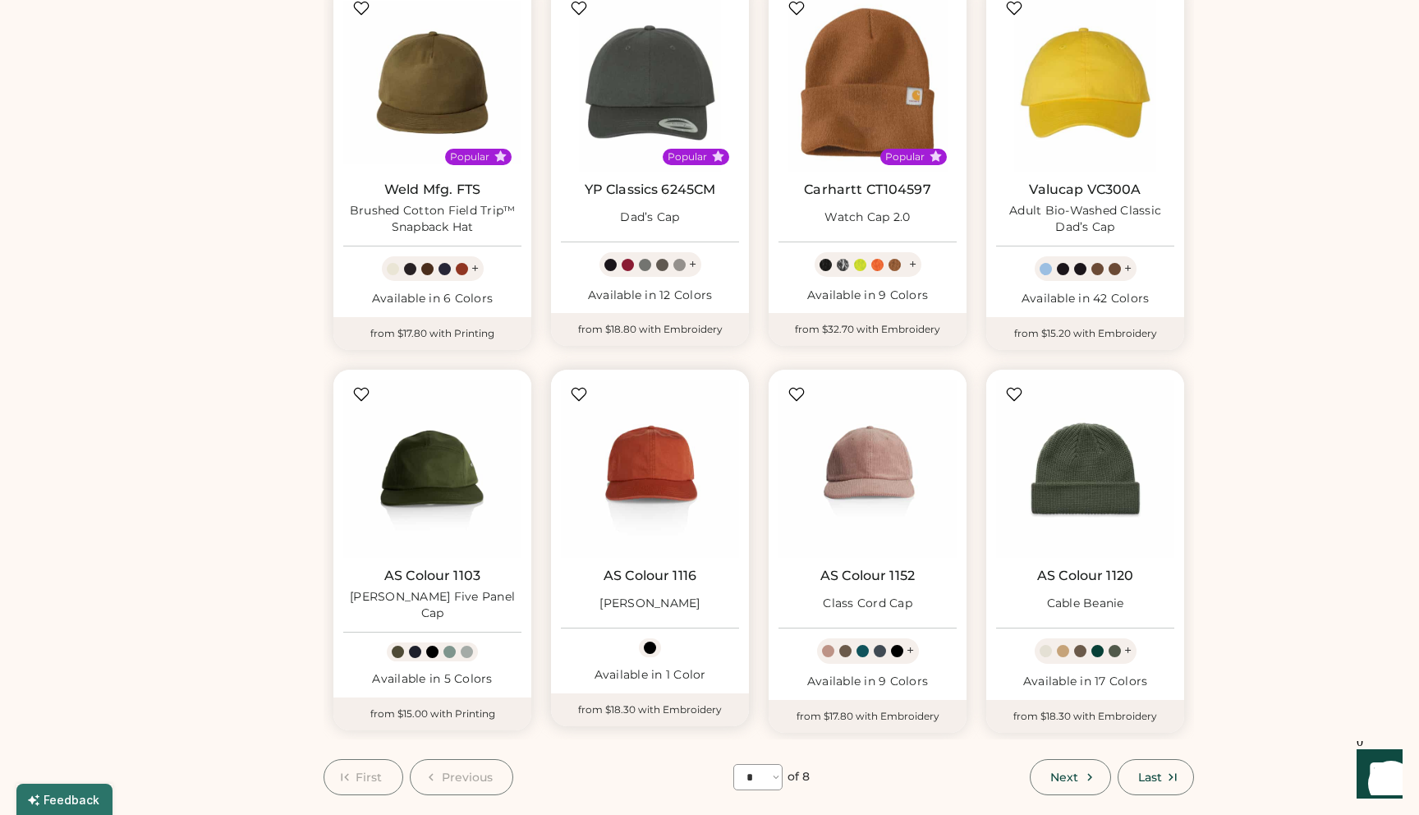  What do you see at coordinates (1150, 777) in the screenshot?
I see `span: Last` at bounding box center [1150, 777].